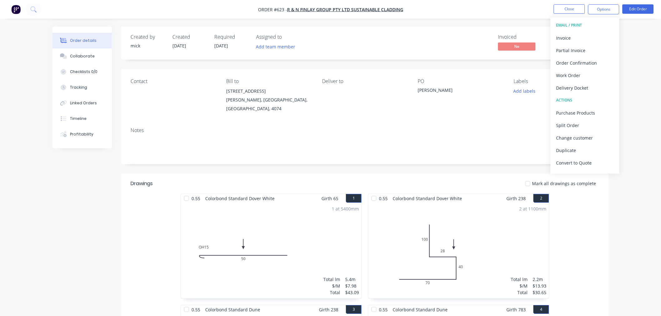 The width and height of the screenshot is (661, 316). What do you see at coordinates (82, 103) in the screenshot?
I see `button: Linked Orders` at bounding box center [82, 103].